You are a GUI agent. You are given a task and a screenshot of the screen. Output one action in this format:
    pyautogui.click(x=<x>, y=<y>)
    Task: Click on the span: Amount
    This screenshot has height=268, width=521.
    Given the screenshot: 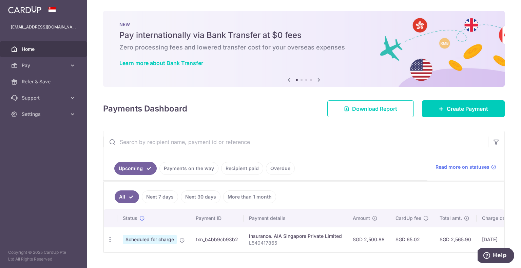 What is the action you would take?
    pyautogui.click(x=361, y=218)
    